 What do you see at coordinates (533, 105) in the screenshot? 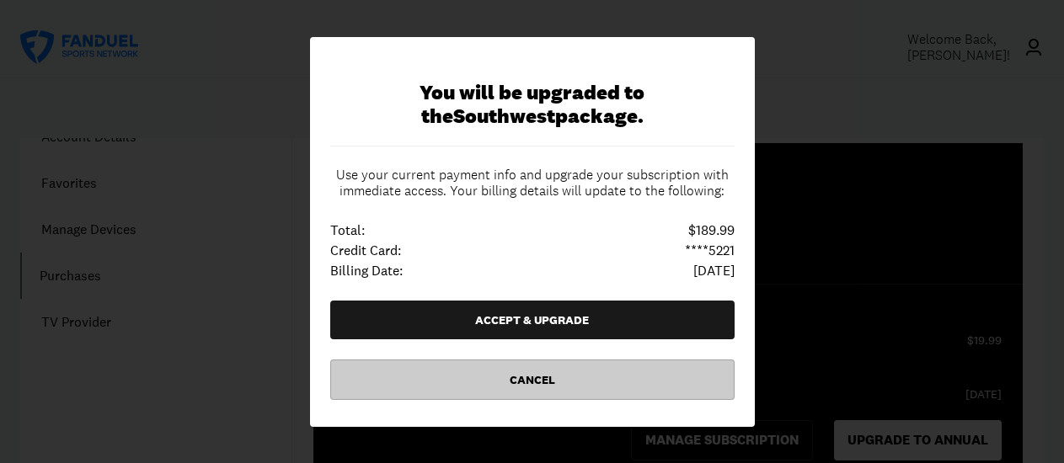
I see `div: You will be upgraded to the Southwest package.` at bounding box center [533, 105].